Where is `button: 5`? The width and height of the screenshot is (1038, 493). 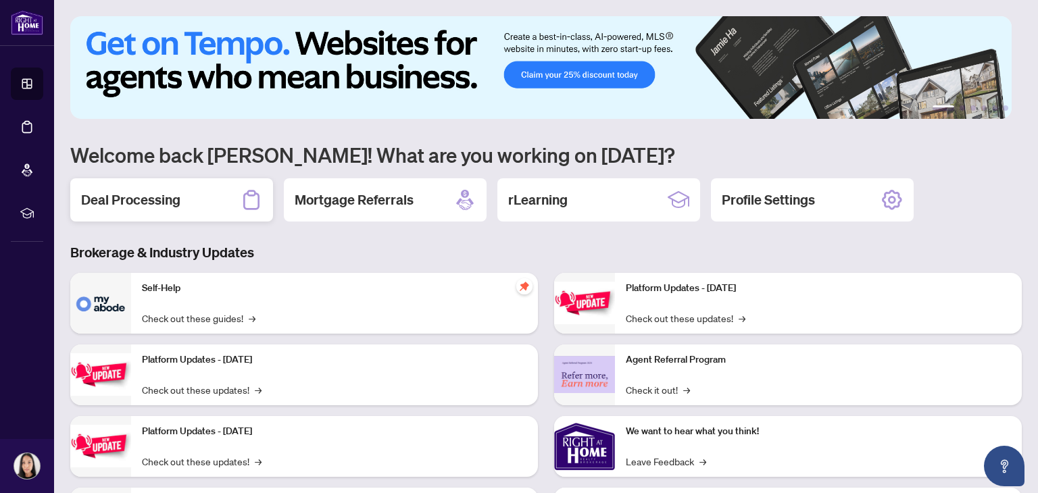 button: 5 is located at coordinates (995, 108).